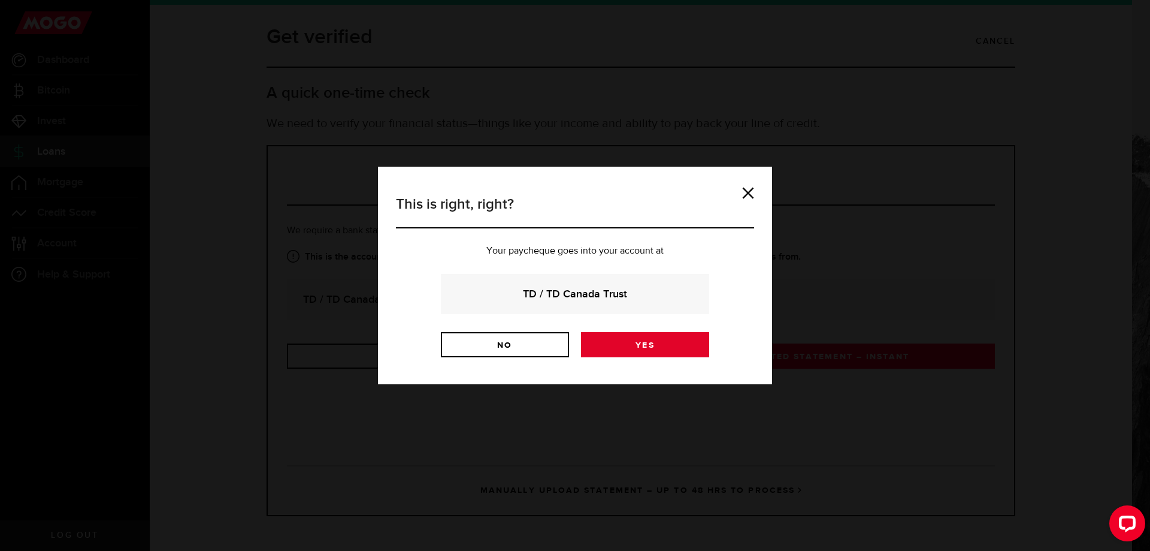 The height and width of the screenshot is (551, 1150). Describe the element at coordinates (575, 294) in the screenshot. I see `strong: TD / TD Canada Trust` at that location.